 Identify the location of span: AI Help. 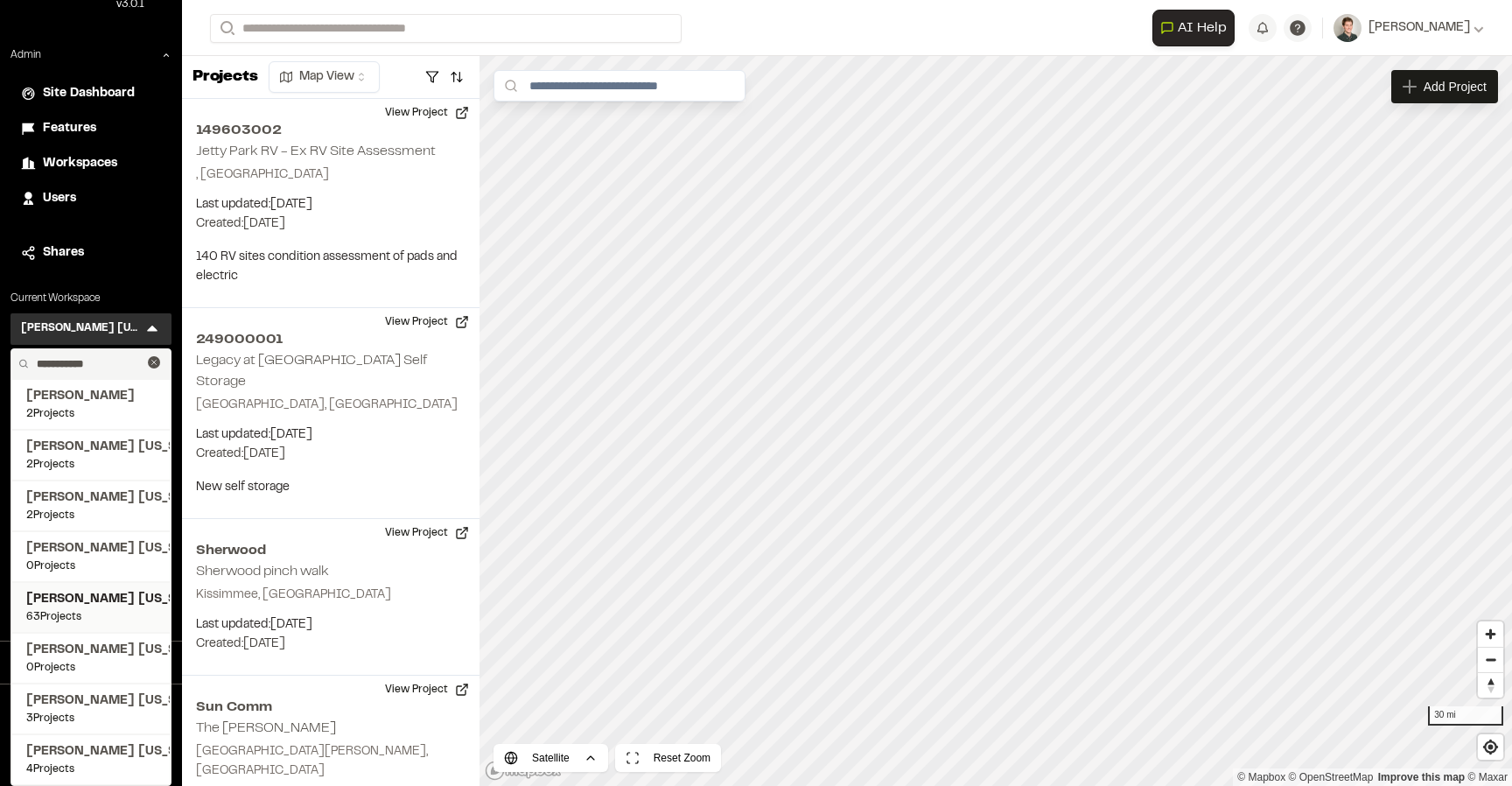
(1203, 28).